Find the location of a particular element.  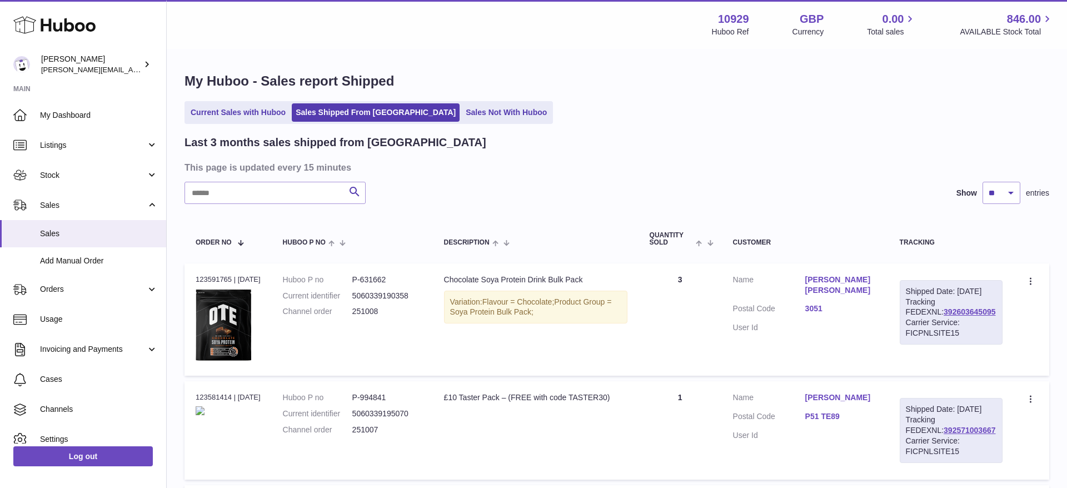

a: 846.00 AVAILABLE Stock Total is located at coordinates (1006, 24).